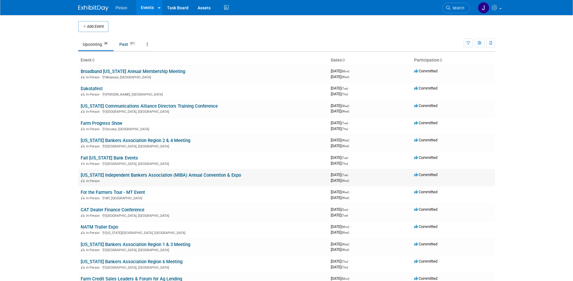 The height and width of the screenshot is (281, 573). Describe the element at coordinates (132, 43) in the screenshot. I see `span: 311` at that location.